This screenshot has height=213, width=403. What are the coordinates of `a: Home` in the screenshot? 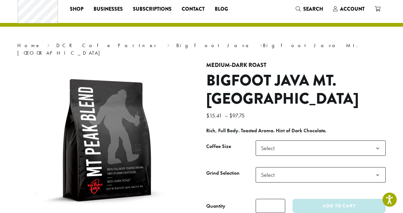 It's located at (29, 45).